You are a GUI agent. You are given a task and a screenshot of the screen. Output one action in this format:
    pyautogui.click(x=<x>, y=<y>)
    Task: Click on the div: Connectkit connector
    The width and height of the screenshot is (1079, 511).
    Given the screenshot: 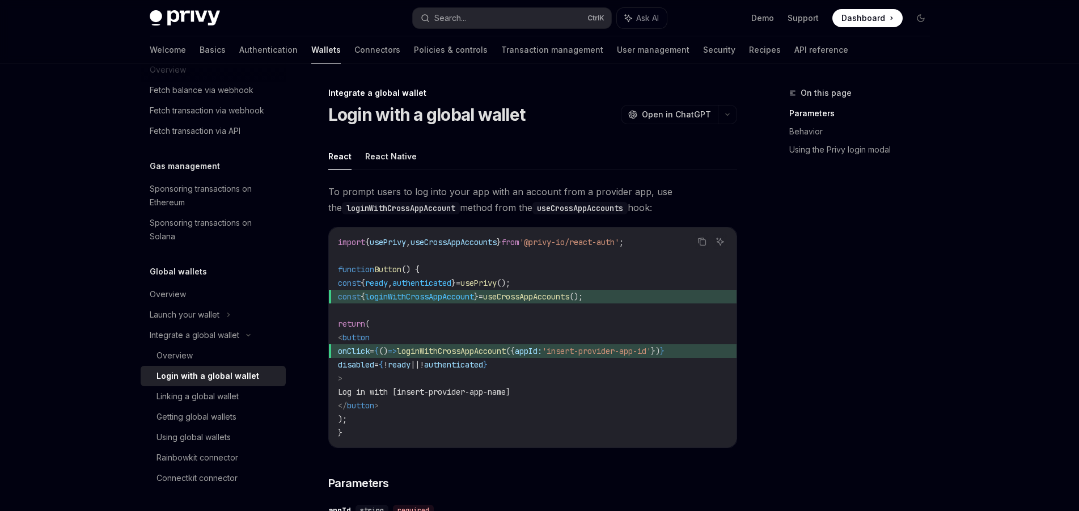 What is the action you would take?
    pyautogui.click(x=197, y=478)
    